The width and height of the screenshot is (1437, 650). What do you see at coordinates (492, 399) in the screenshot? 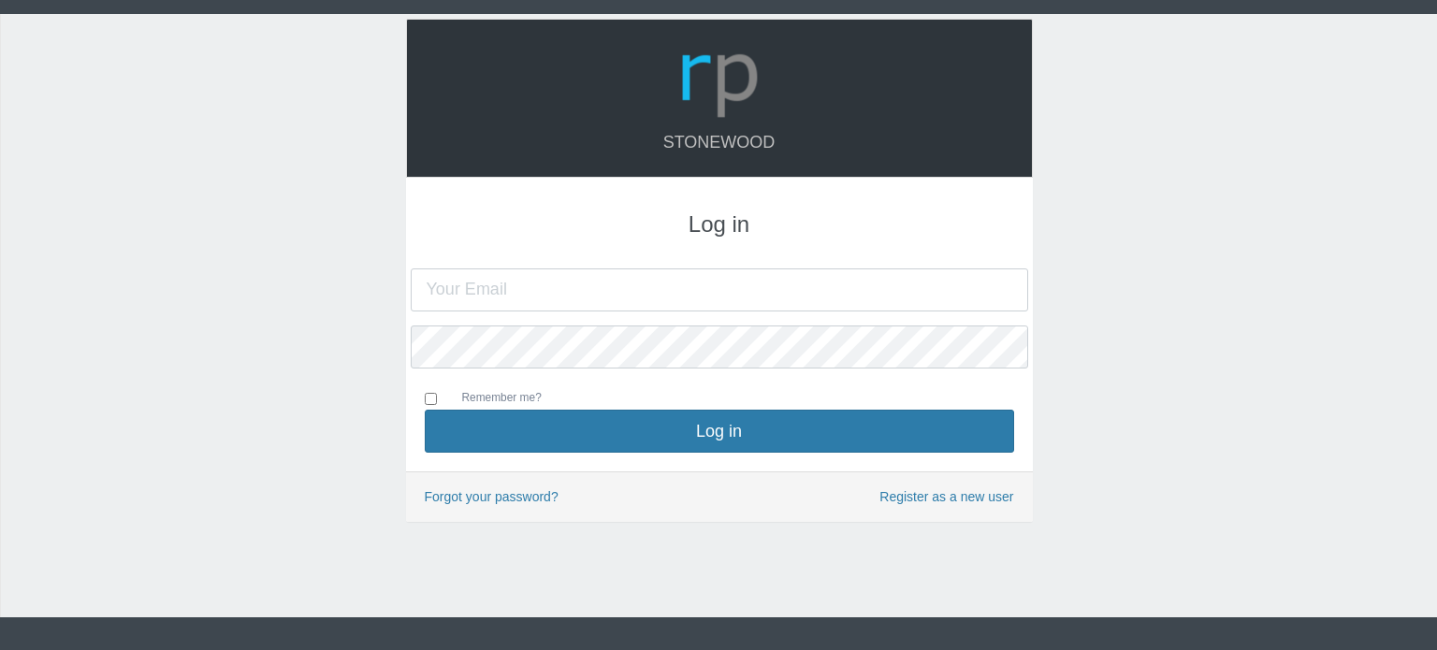
I see `label: Remember me?` at bounding box center [492, 399].